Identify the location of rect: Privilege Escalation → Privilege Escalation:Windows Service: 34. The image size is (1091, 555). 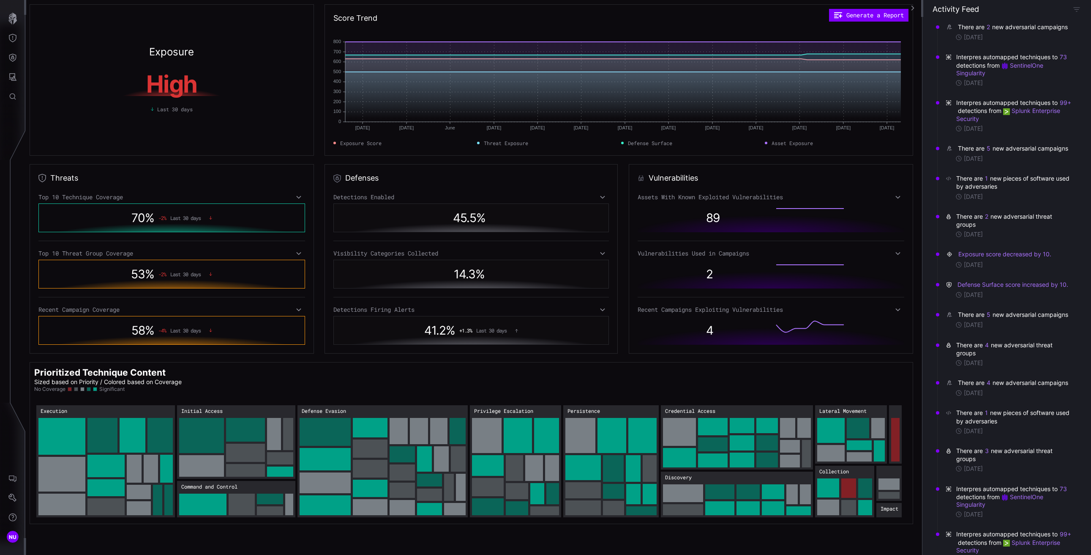
(488, 506).